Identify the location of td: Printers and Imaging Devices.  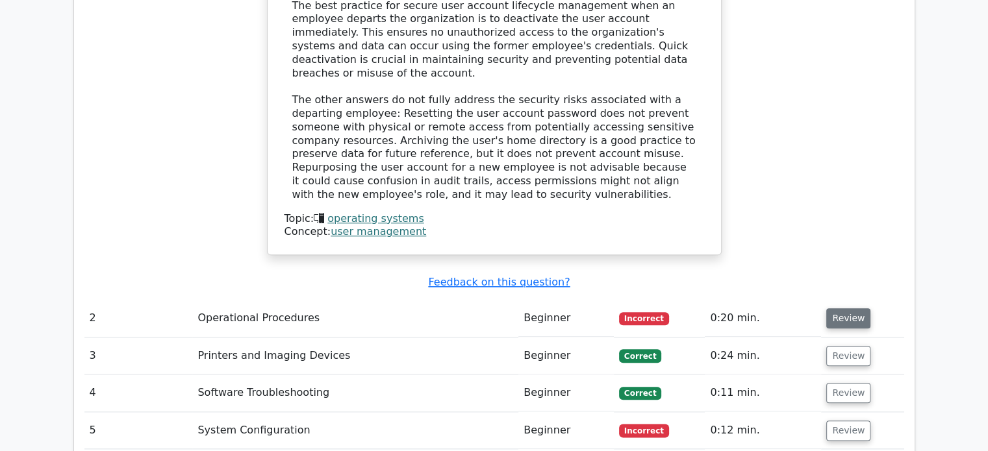
(355, 356).